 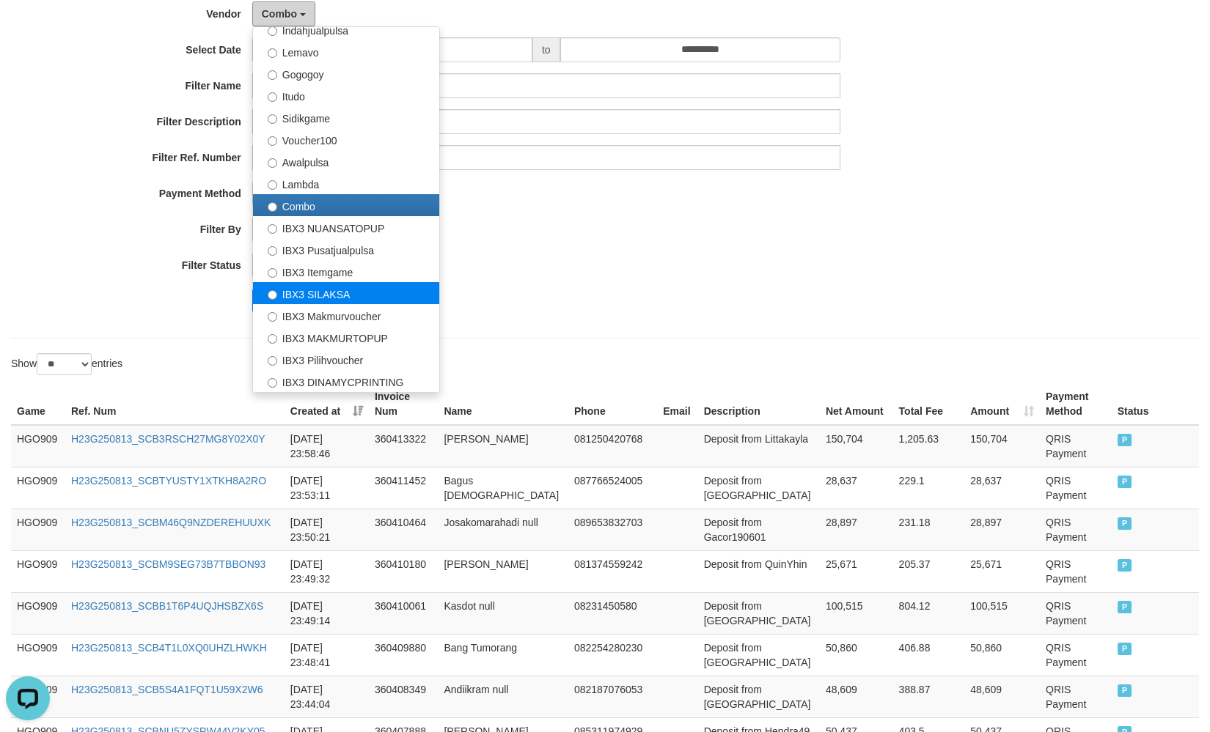 I want to click on th: Game, so click(x=38, y=404).